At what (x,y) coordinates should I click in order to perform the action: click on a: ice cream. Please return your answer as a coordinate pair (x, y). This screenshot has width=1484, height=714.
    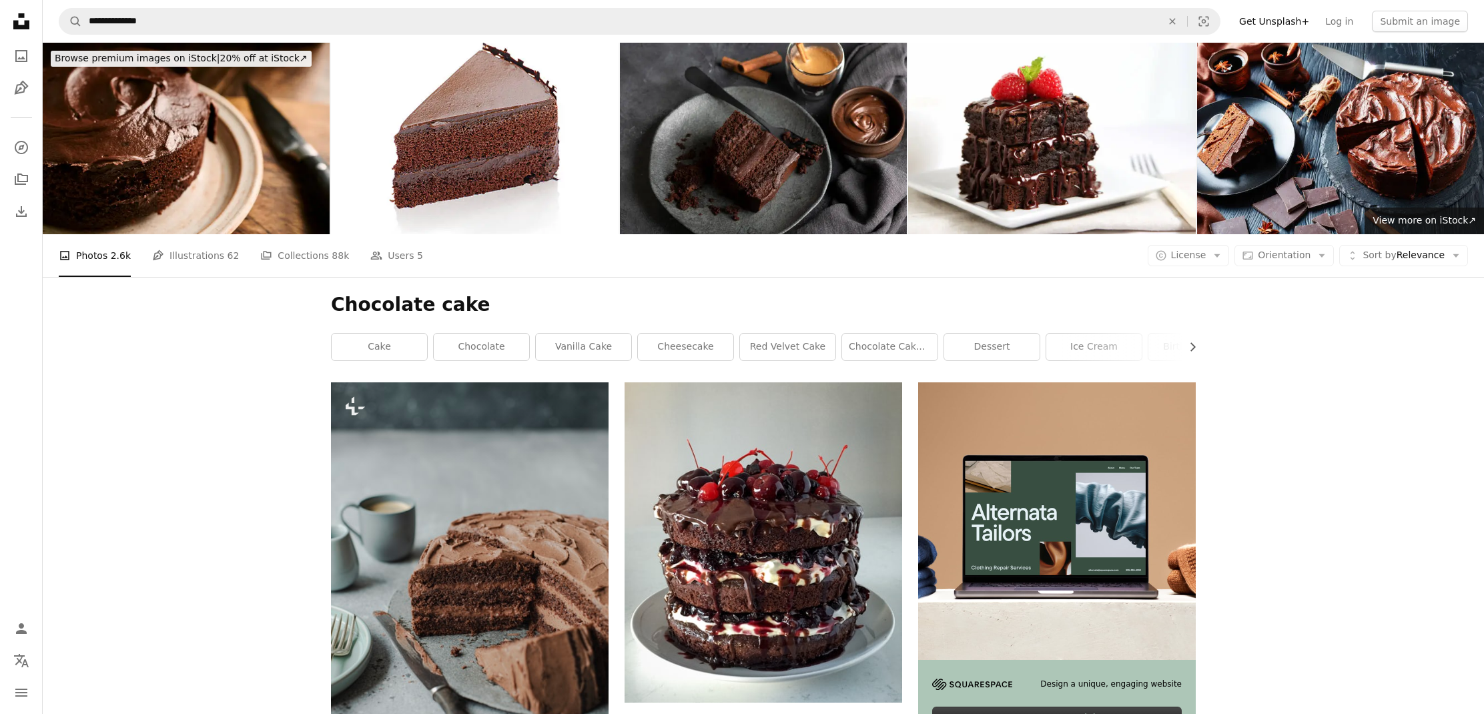
    Looking at the image, I should click on (1093, 347).